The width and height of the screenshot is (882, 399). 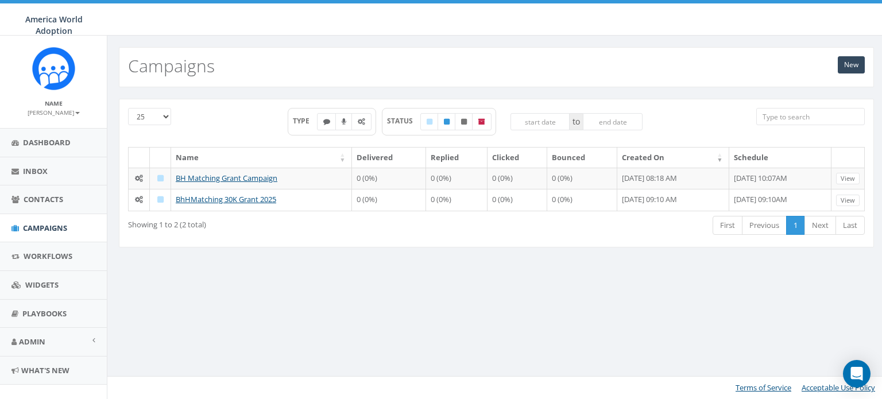 What do you see at coordinates (43, 199) in the screenshot?
I see `span: Contacts` at bounding box center [43, 199].